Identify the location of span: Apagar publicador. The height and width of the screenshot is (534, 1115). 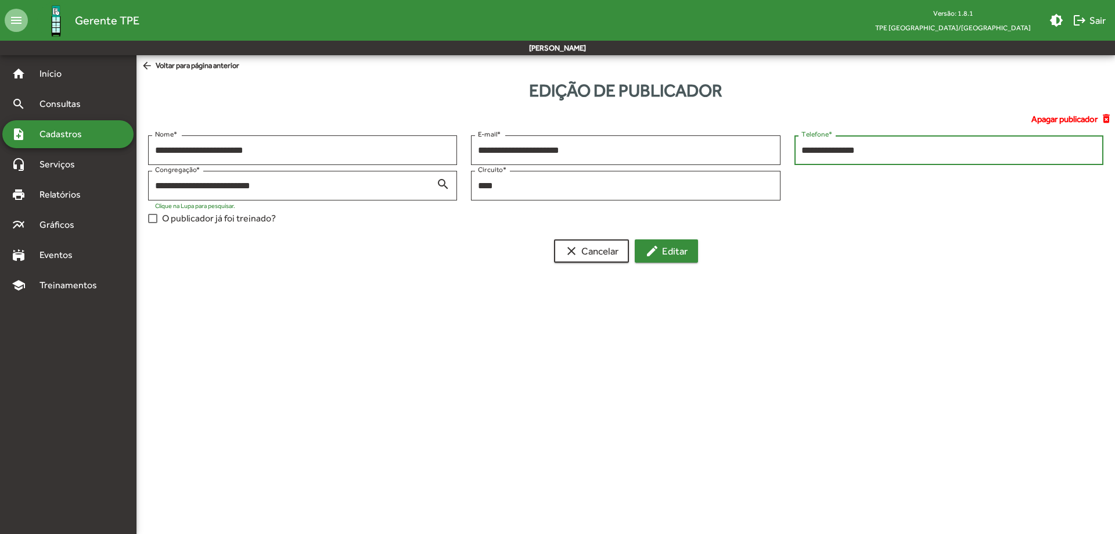
(1064, 119).